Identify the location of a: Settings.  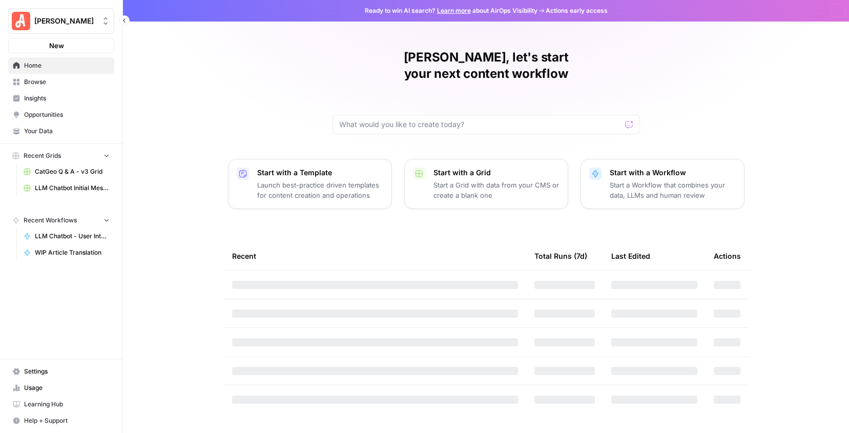
(61, 372).